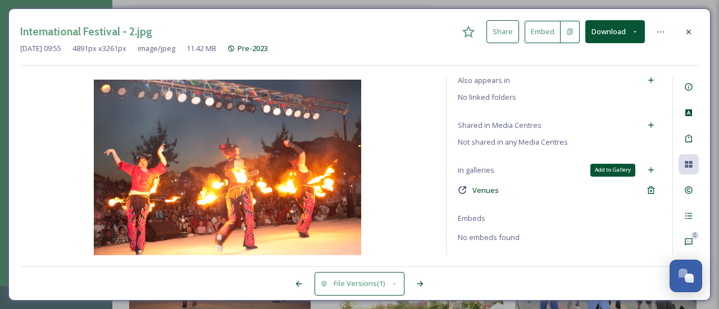 This screenshot has height=309, width=719. I want to click on button: Download, so click(615, 31).